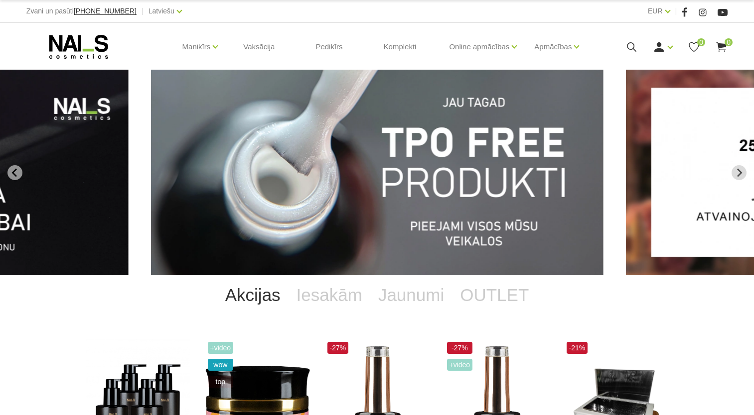 Image resolution: width=754 pixels, height=415 pixels. I want to click on a: Komplekti, so click(400, 47).